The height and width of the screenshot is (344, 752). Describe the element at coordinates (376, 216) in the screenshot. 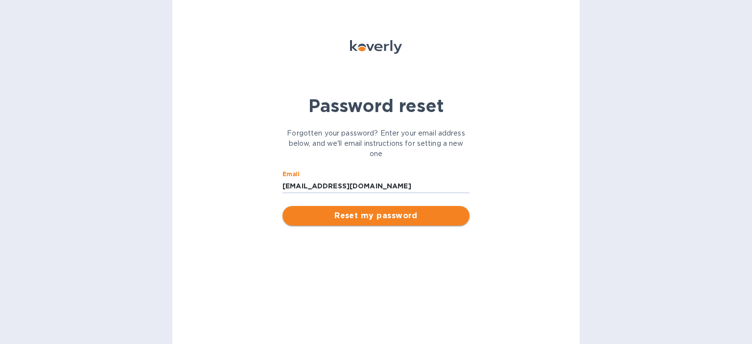

I see `span: Reset my password` at that location.